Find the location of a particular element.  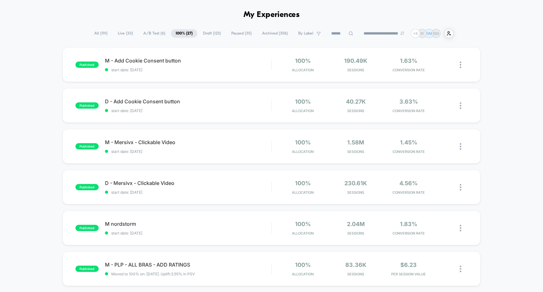

span: M - Mersivx - Clickable Video is located at coordinates (188, 142).